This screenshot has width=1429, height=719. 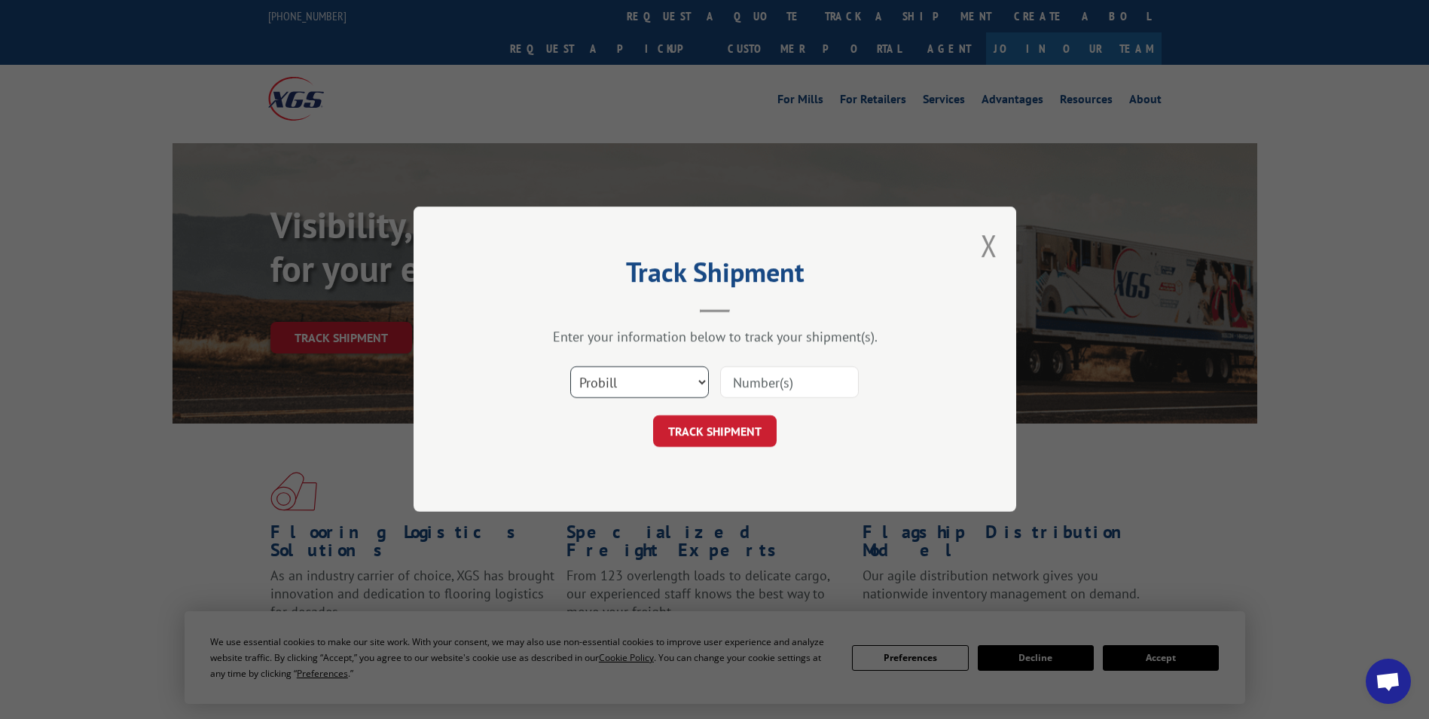 What do you see at coordinates (715, 337) in the screenshot?
I see `div: Enter your information below to track your shipment(s).` at bounding box center [715, 337].